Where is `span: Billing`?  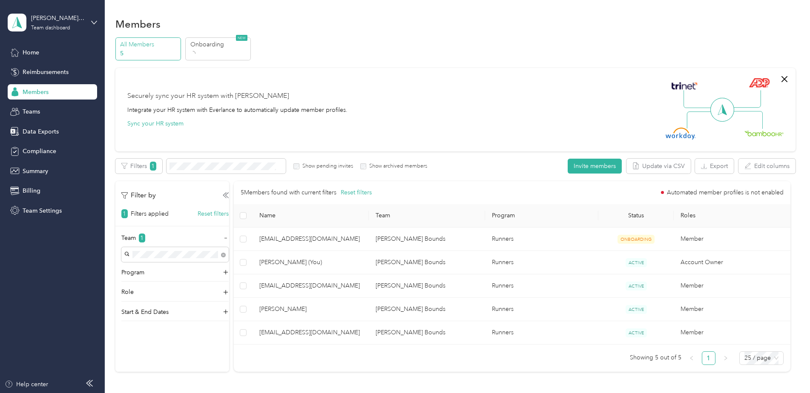
span: Billing is located at coordinates (32, 191).